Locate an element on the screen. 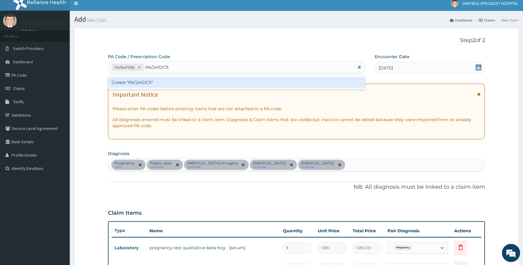 This screenshot has width=523, height=265. th: Actions is located at coordinates (466, 231).